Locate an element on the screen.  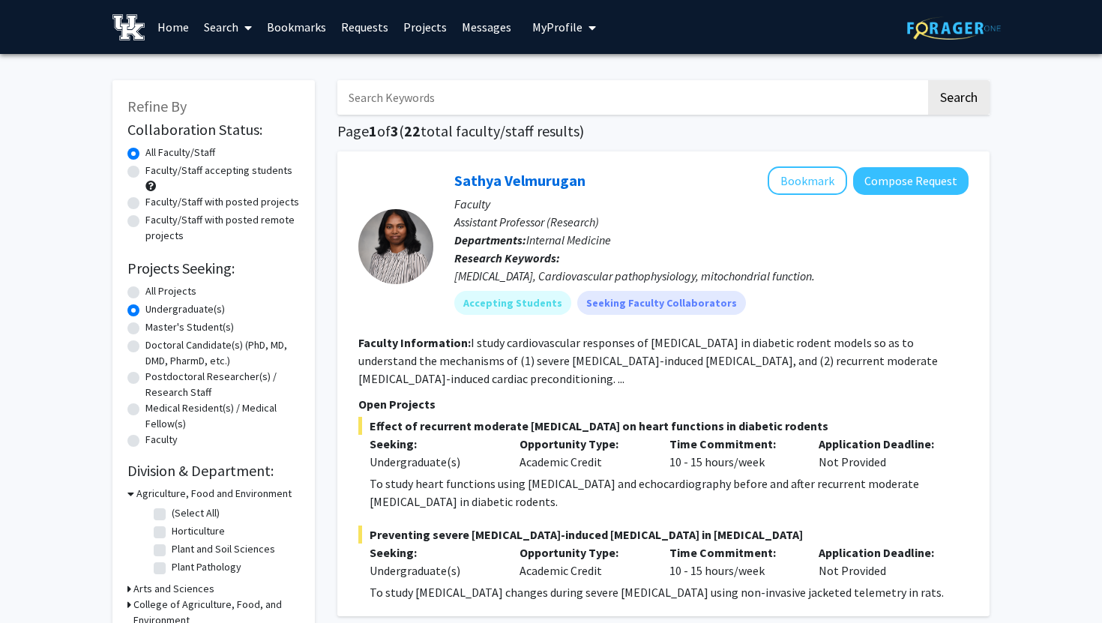
p: Open Projects is located at coordinates (663, 404).